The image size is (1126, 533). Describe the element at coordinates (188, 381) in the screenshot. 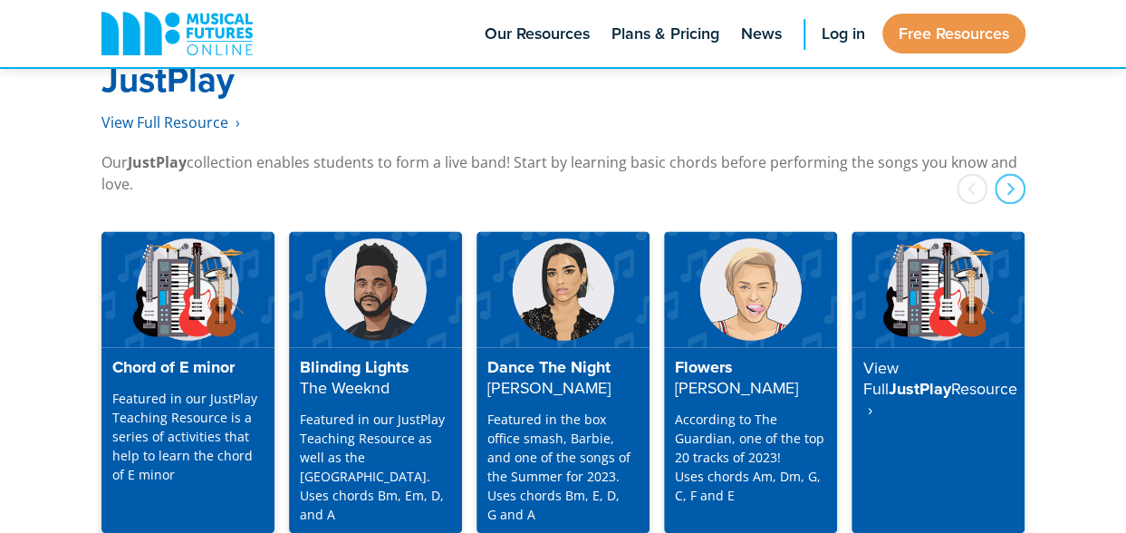

I see `a: Chord of E minor Featured in our JustPlay Teaching Resource is a series of activities that help t...` at that location.